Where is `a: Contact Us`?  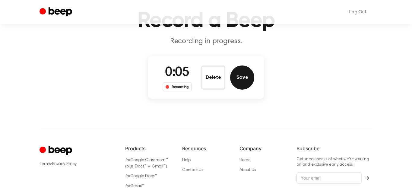
a: Contact Us is located at coordinates (192, 170).